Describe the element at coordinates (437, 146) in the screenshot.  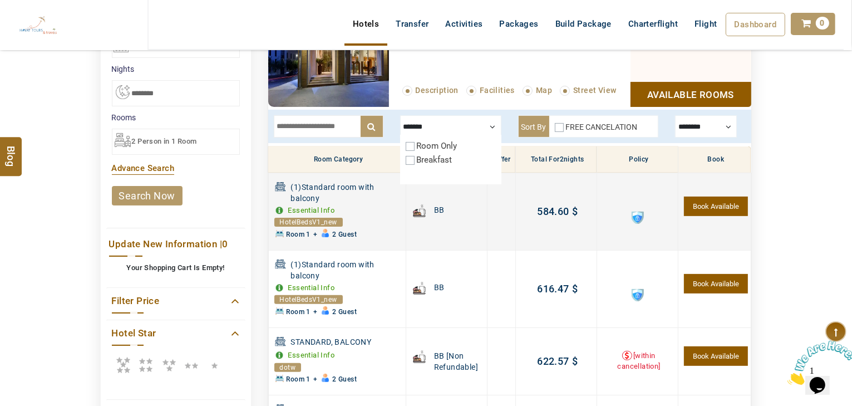
I see `label: Room Only` at that location.